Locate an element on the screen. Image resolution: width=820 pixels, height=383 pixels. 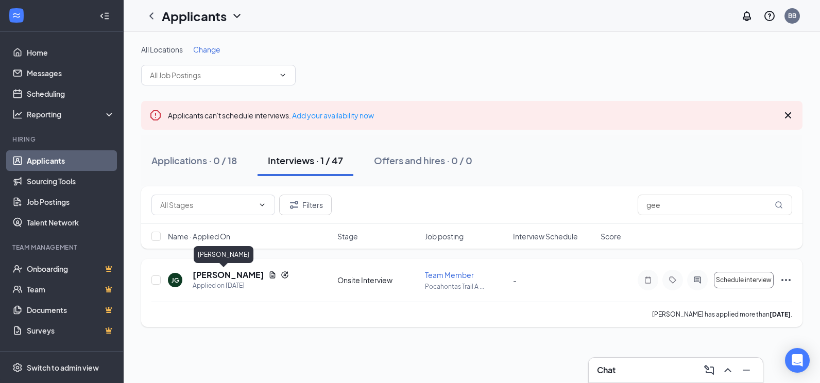
span: All Locations is located at coordinates (162, 49).